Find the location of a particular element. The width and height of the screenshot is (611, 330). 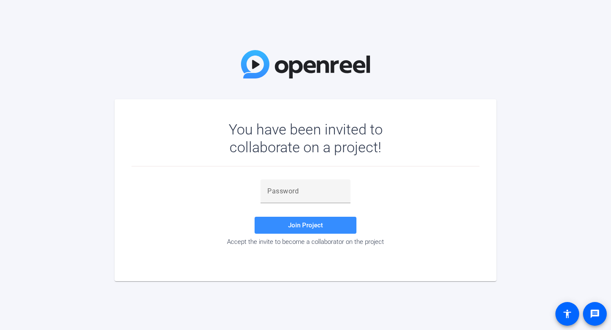

div: You have been invited to collaborate on a project! is located at coordinates (305, 138).